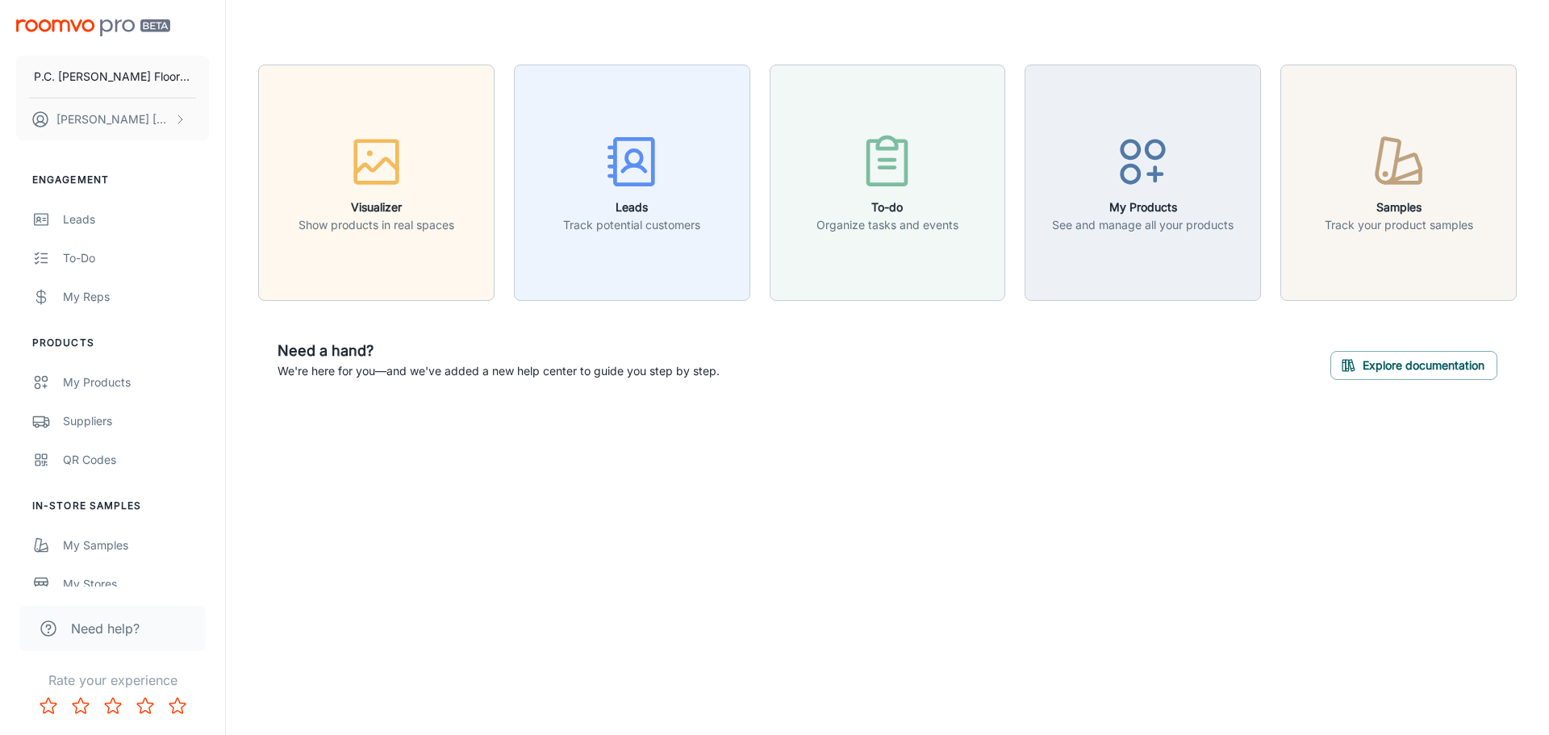  I want to click on div: QR Codes, so click(135, 460).